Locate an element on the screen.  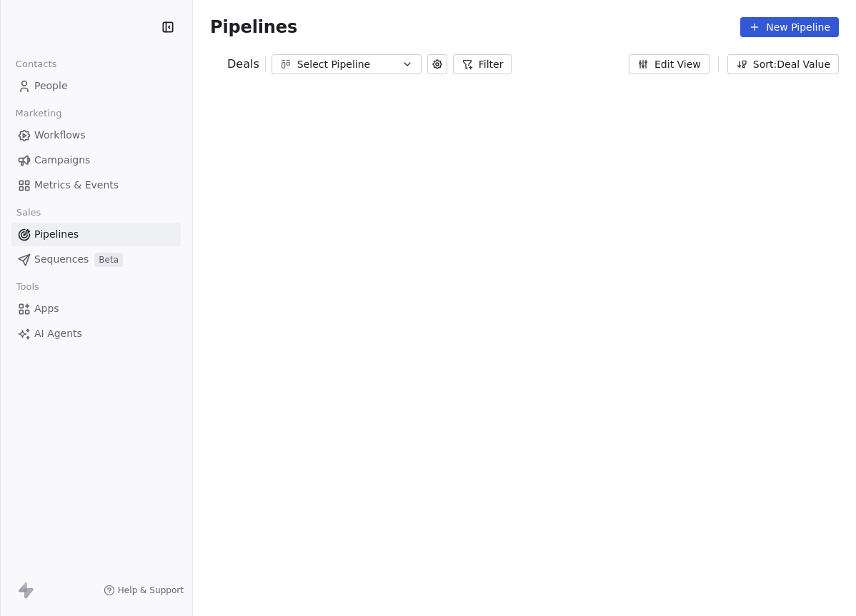
button: Sort: Deal Value is located at coordinates (783, 64).